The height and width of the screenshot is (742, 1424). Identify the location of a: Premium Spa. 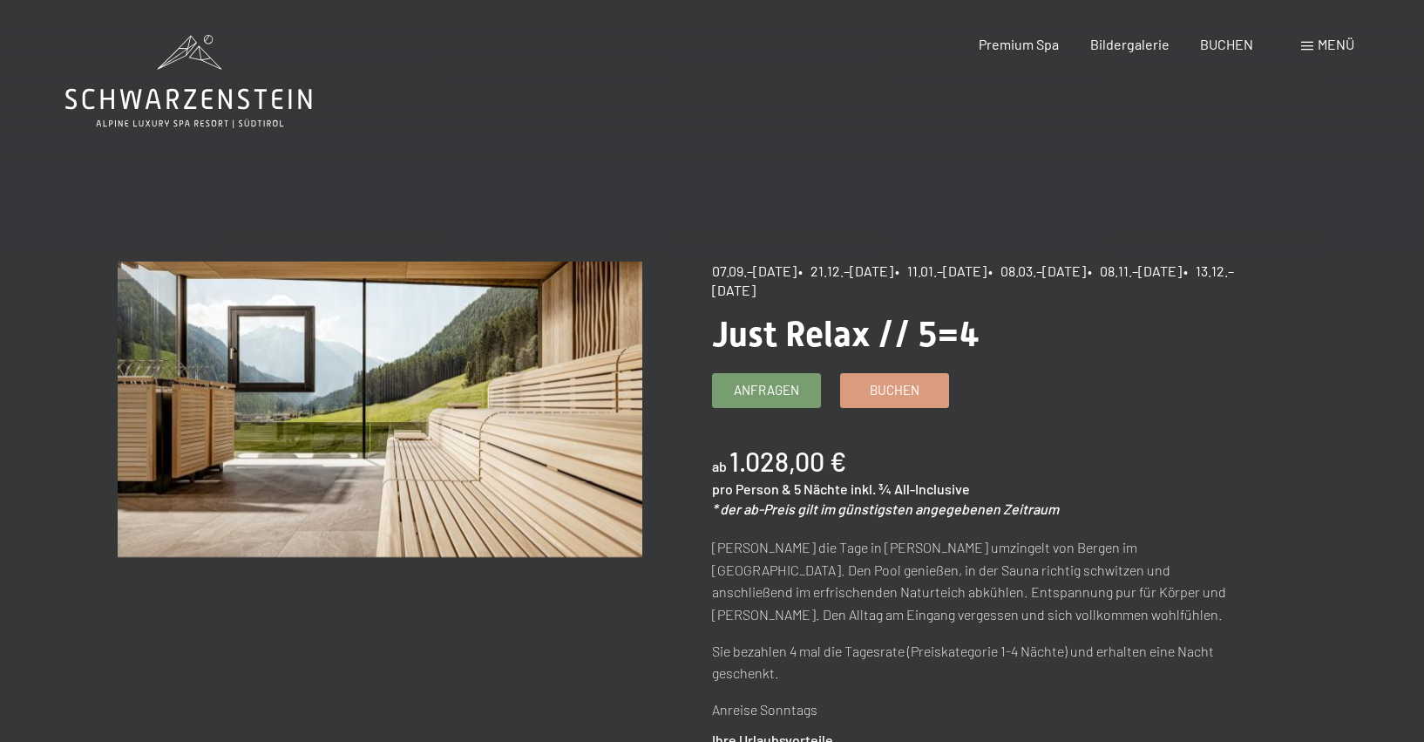
(1019, 44).